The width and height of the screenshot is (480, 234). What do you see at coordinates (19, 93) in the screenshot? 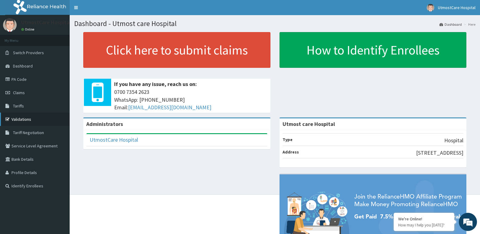
I see `span: Claims` at bounding box center [19, 93].